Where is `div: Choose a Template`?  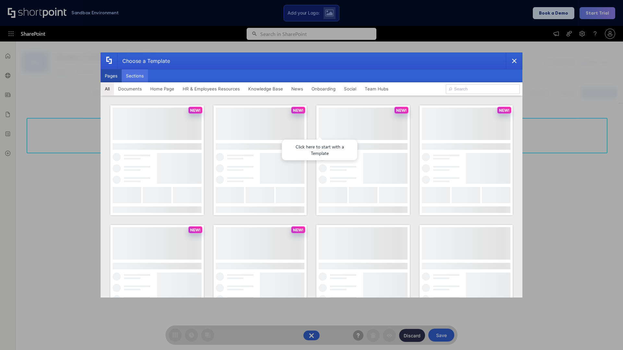
div: Choose a Template is located at coordinates (143, 61).